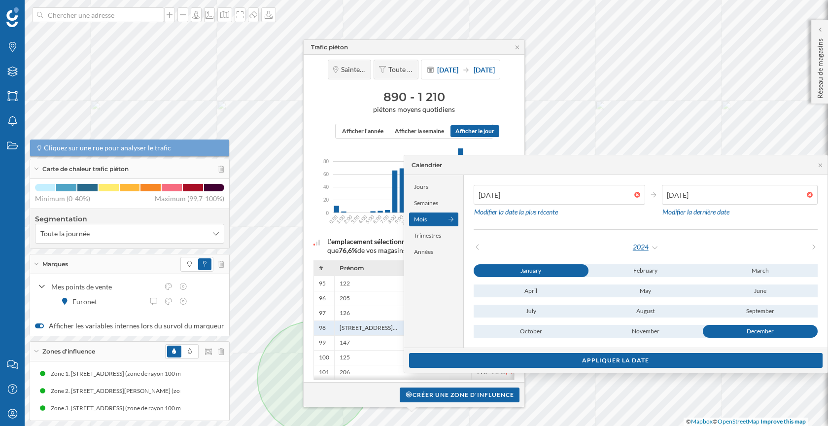 The height and width of the screenshot is (426, 828). Describe the element at coordinates (531, 311) in the screenshot. I see `div: July` at that location.